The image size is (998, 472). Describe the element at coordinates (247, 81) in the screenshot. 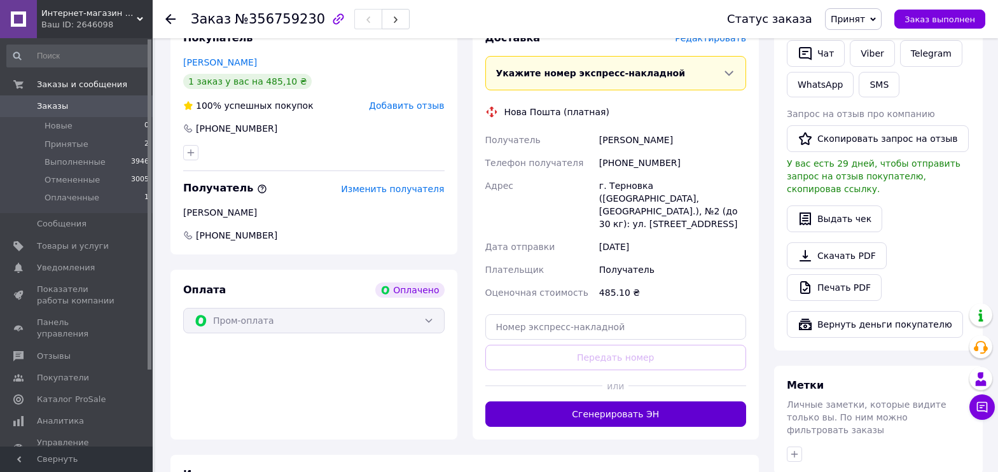

I see `div: 1 заказ у вас на 485,10 ₴` at that location.